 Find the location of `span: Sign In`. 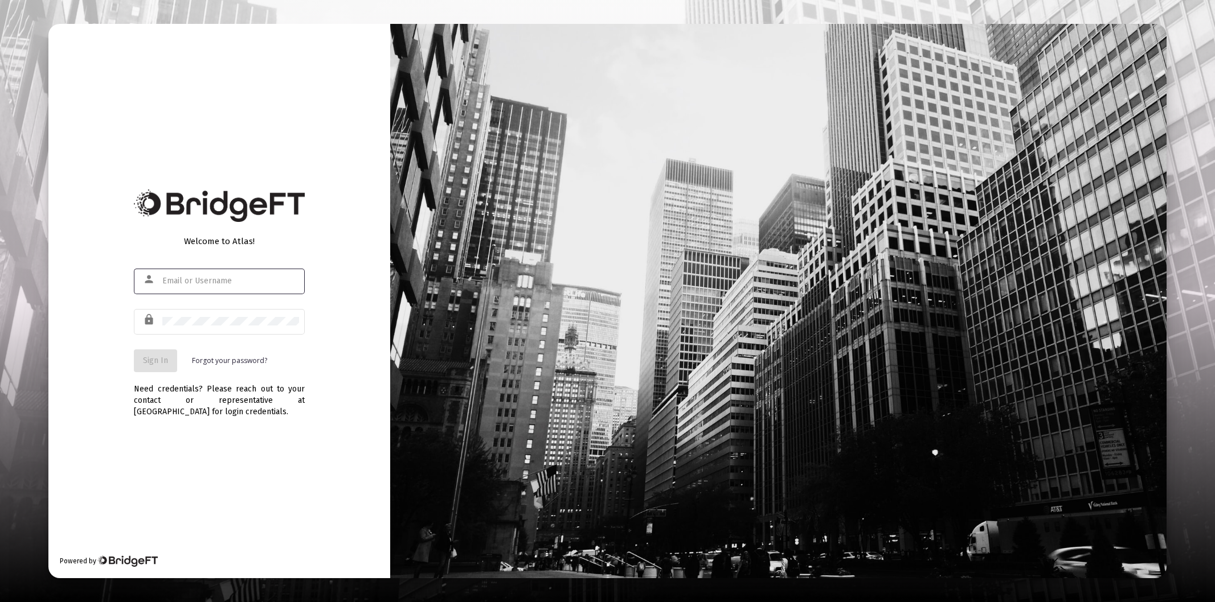

span: Sign In is located at coordinates (155, 360).